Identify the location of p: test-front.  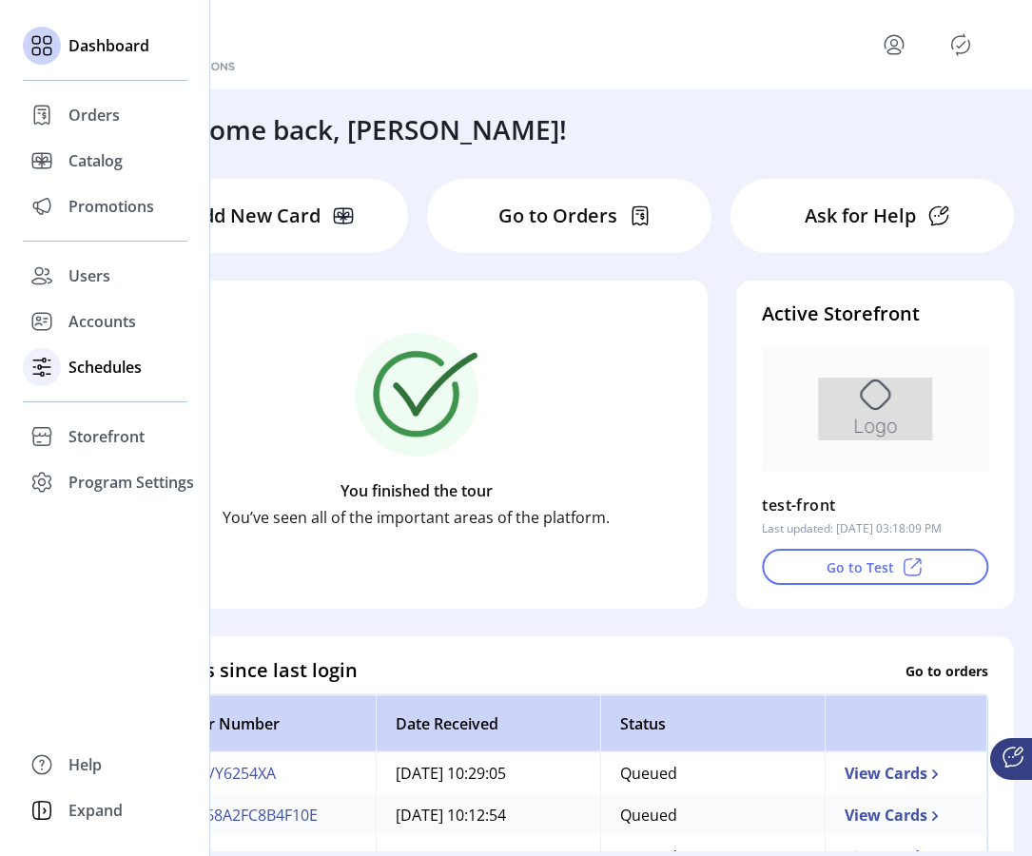
(798, 505).